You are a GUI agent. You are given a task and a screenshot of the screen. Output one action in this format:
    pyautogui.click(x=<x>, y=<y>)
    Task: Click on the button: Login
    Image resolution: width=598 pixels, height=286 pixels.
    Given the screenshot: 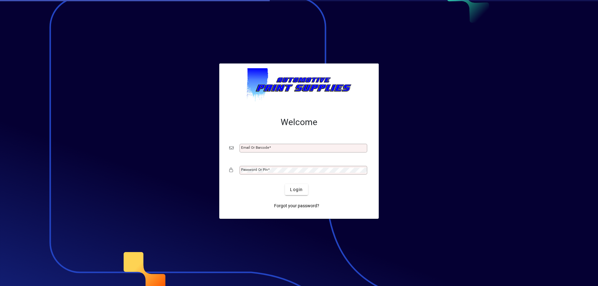 What is the action you would take?
    pyautogui.click(x=296, y=190)
    